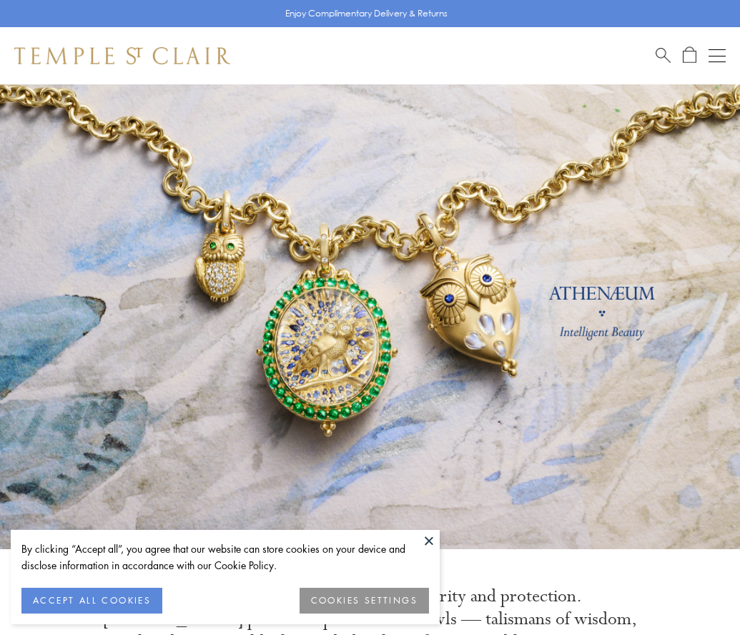 The height and width of the screenshot is (635, 740). I want to click on img: Temple St. Clair, so click(122, 56).